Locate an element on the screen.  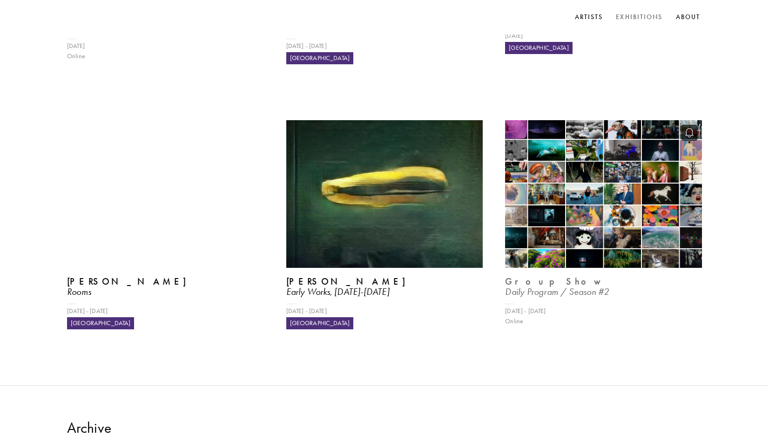
i: X-ray Machine: bodily confessions in glass, steel, and light is located at coordinates (384, 21).